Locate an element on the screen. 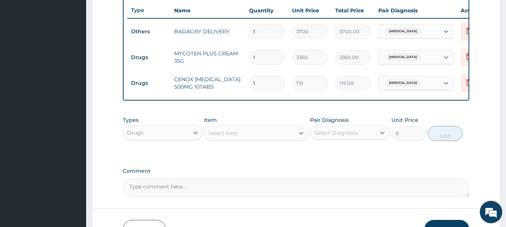 The height and width of the screenshot is (227, 506). td: MYCOTEN PLUS CREAM 35G is located at coordinates (208, 57).